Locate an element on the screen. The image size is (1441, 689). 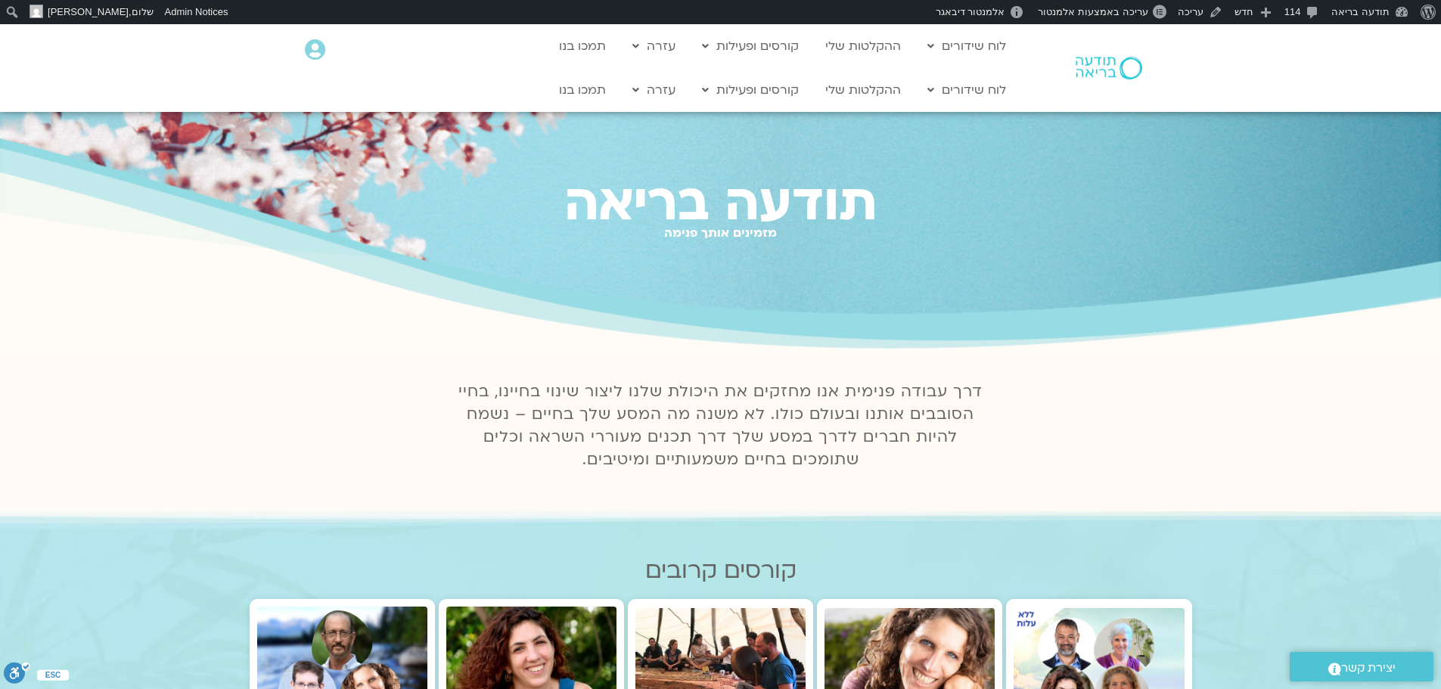
p: דרך עבודה פנימית אנו מחזקים את היכולת שלנו ליצור שינוי בחיינו, בחיי הסובבים אותנו ובעולם כולו. לא... is located at coordinates (721, 426).